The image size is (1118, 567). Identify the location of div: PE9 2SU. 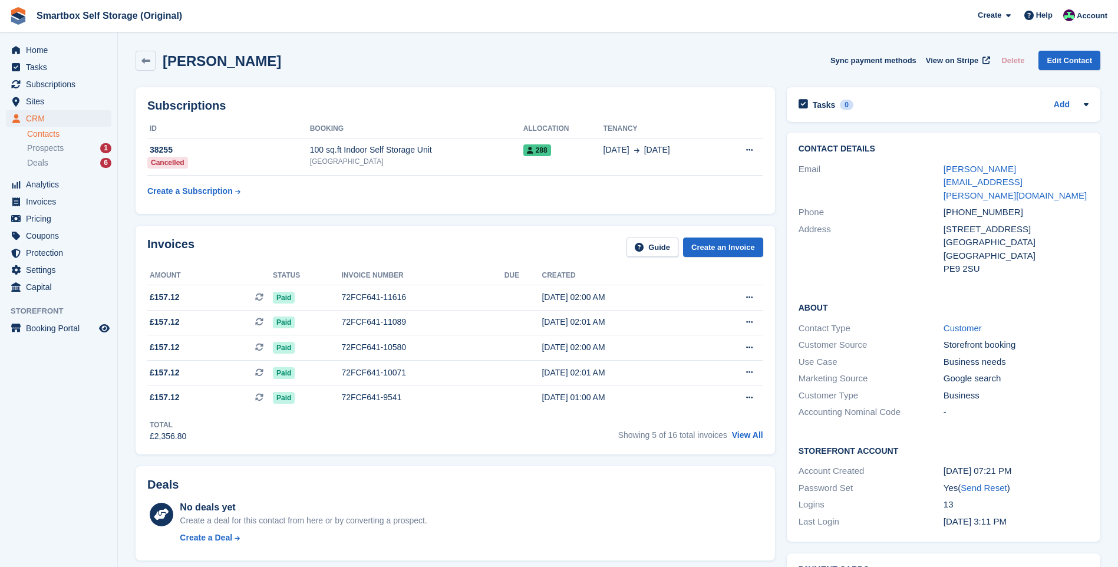
(1016, 269).